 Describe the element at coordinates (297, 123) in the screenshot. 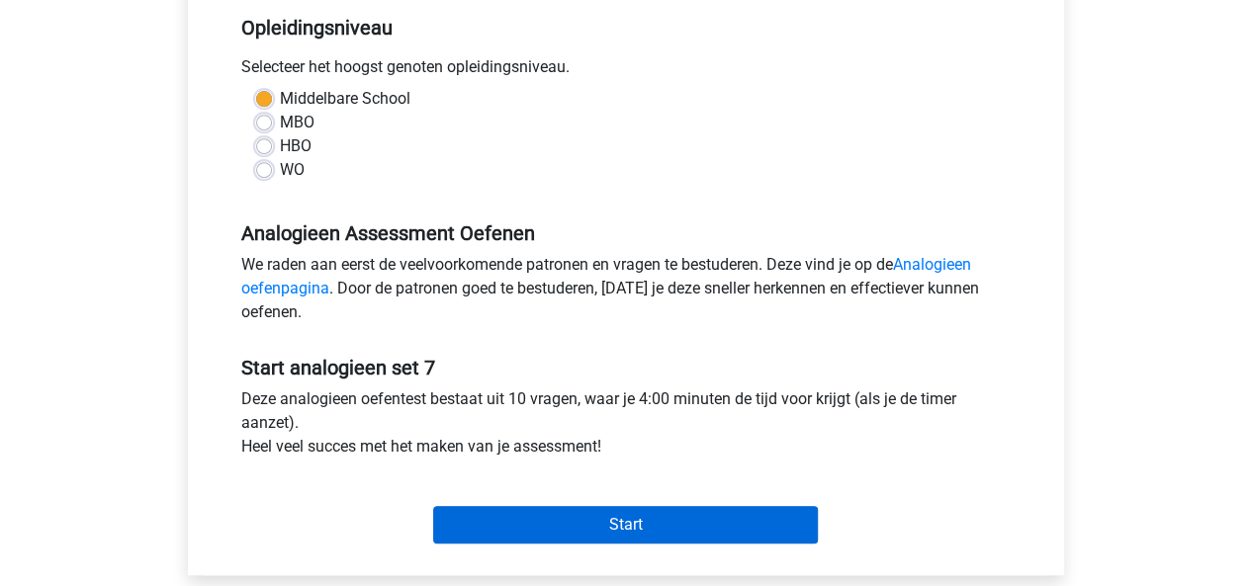

I see `label: MBO` at that location.